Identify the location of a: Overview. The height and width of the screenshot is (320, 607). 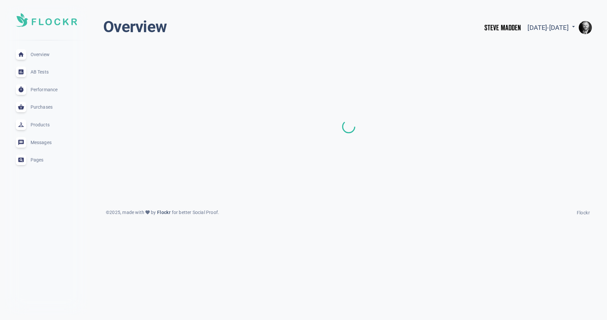
(46, 55).